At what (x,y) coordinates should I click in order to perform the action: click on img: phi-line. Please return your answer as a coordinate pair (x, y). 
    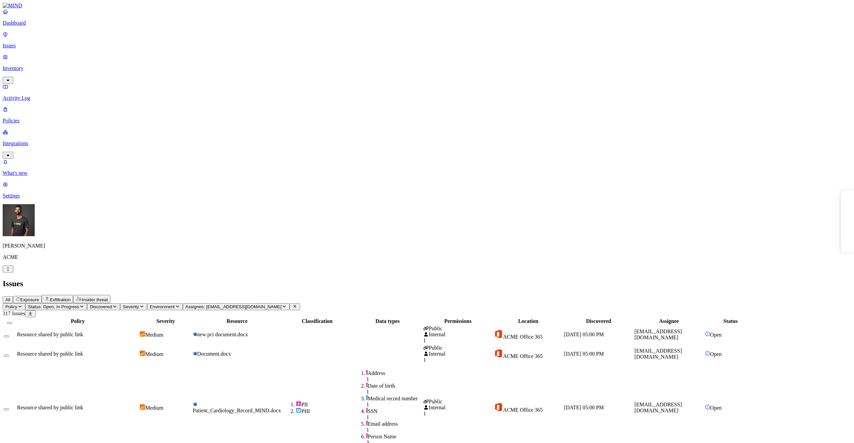
    Looking at the image, I should click on (367, 398).